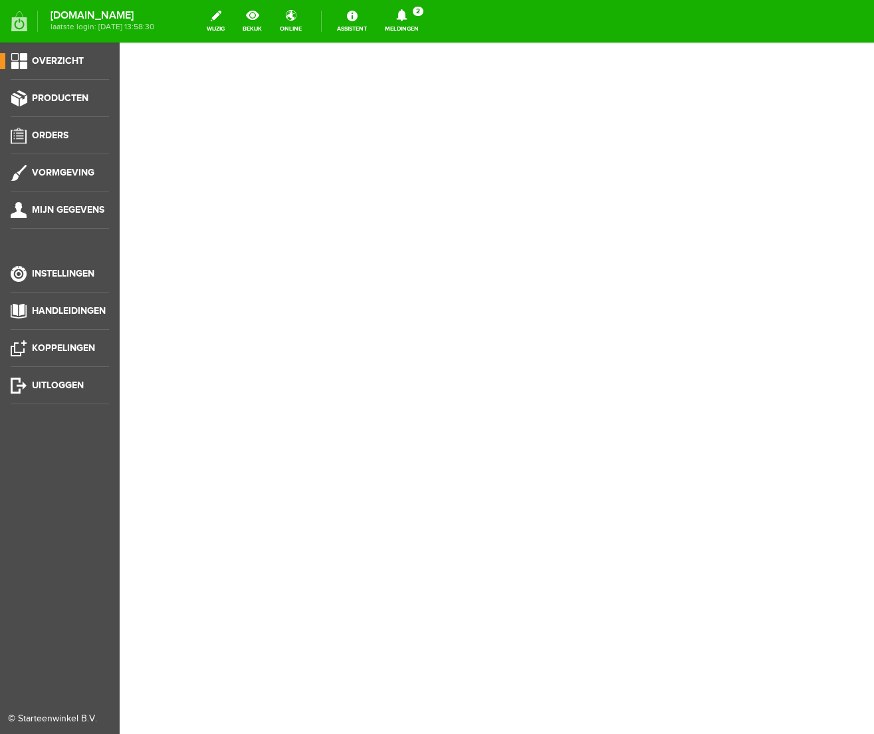 The width and height of the screenshot is (874, 734). I want to click on span: Vormgeving, so click(63, 172).